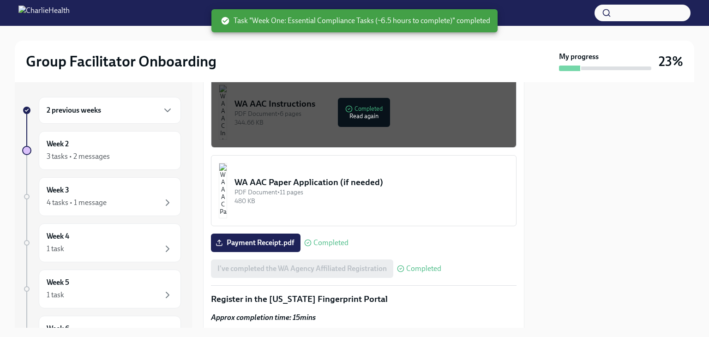 This screenshot has width=709, height=337. I want to click on h6: Week 6, so click(58, 329).